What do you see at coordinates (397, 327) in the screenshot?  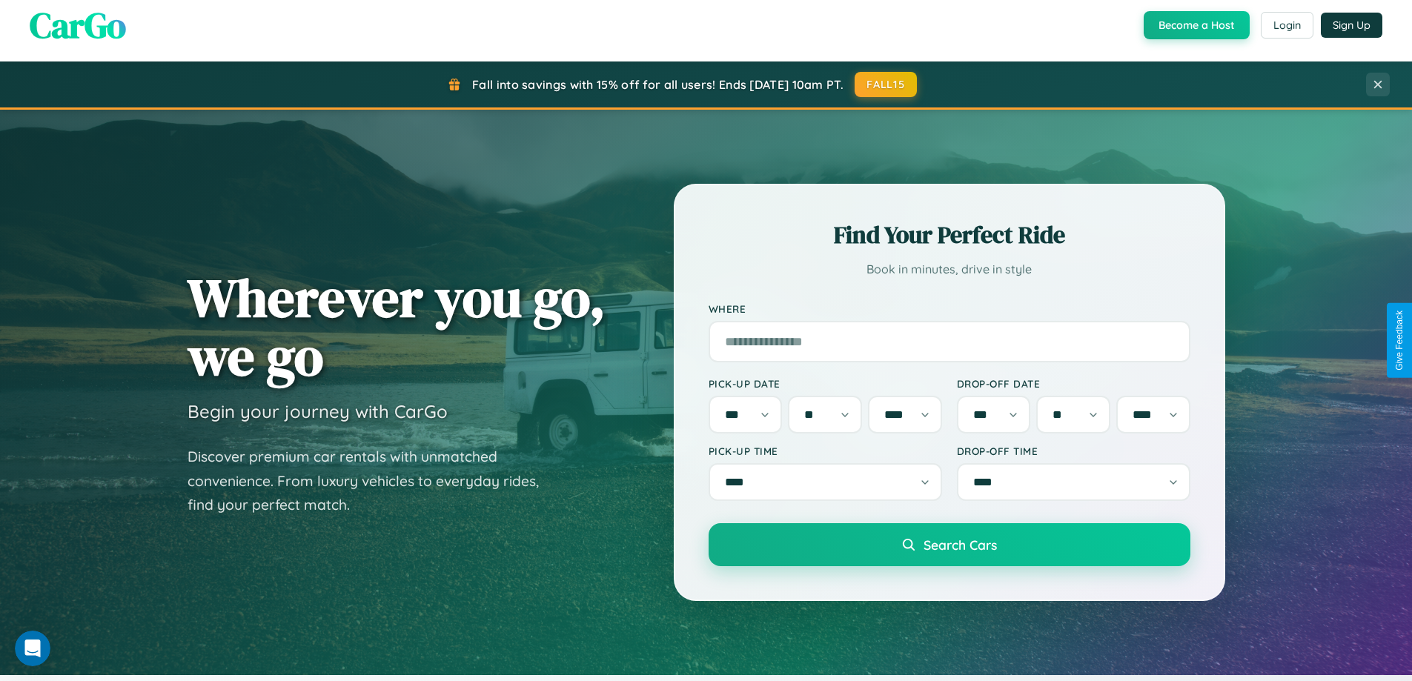 I see `h1: Wherever you go, we go` at bounding box center [397, 327].